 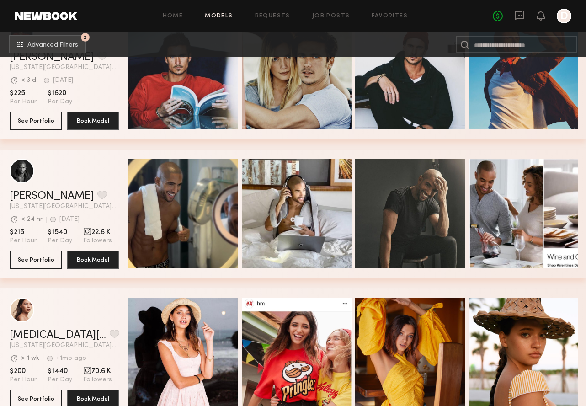 I want to click on div: +1mo ago, so click(x=71, y=359).